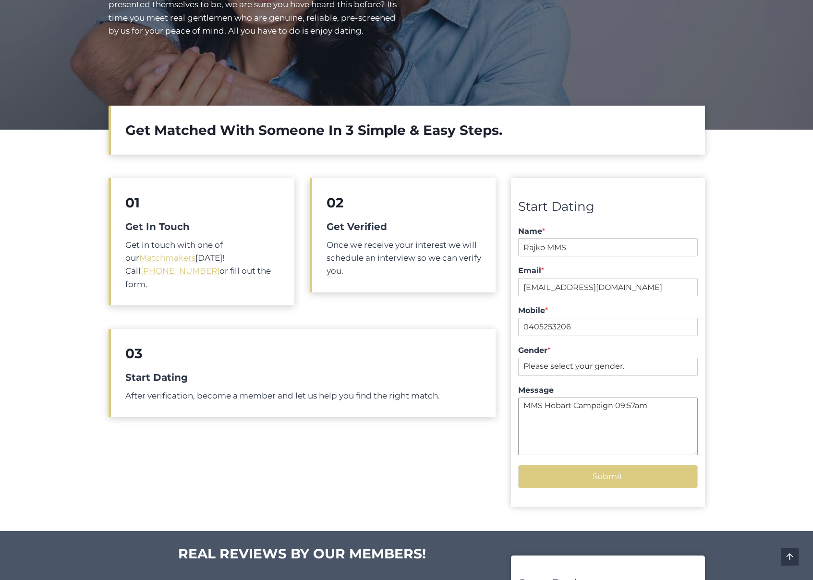  Describe the element at coordinates (608, 232) in the screenshot. I see `label: Name` at that location.